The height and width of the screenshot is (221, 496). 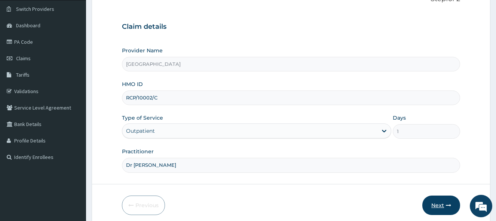 I want to click on img: d_794563401_company_1708531726252_794563401, so click(x=22, y=47).